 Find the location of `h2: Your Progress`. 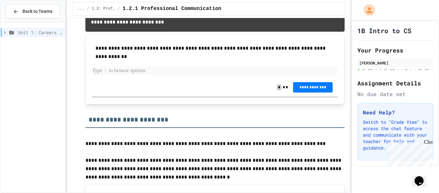

h2: Your Progress is located at coordinates (395, 50).